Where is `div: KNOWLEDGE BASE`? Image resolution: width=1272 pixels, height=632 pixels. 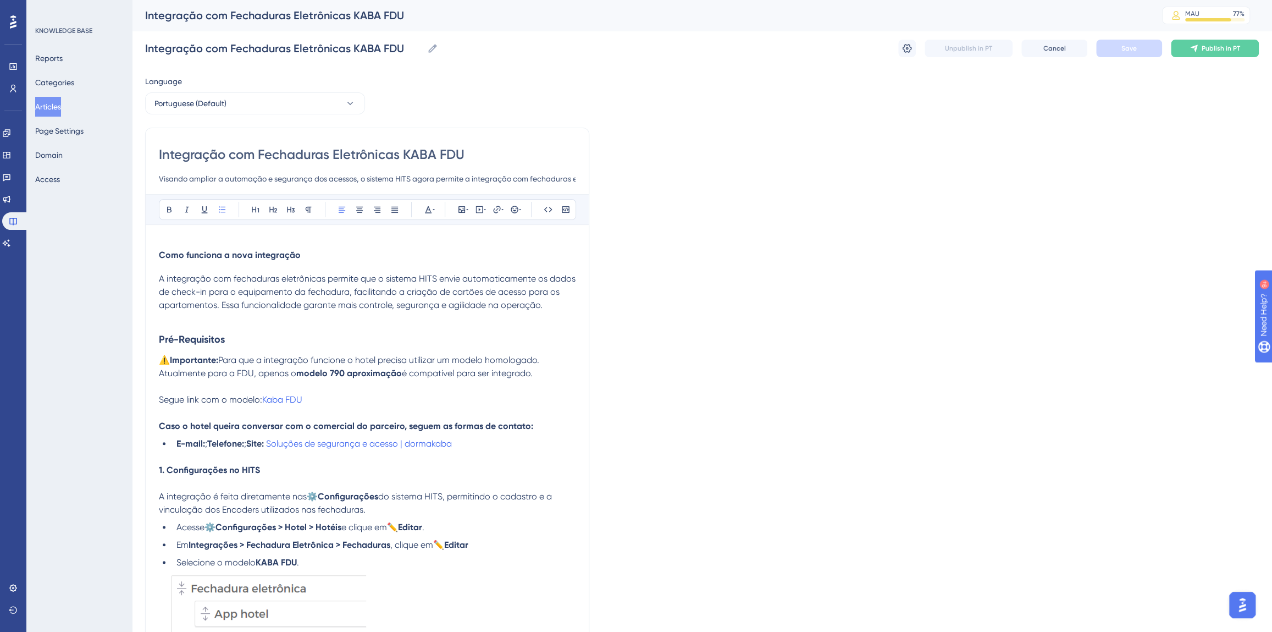 div: KNOWLEDGE BASE is located at coordinates (64, 31).